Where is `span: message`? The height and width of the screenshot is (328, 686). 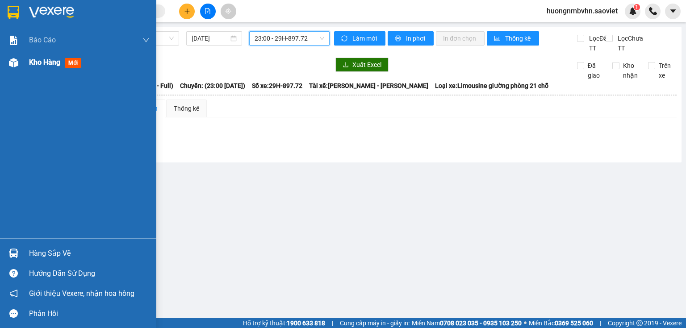 span: message is located at coordinates (13, 314).